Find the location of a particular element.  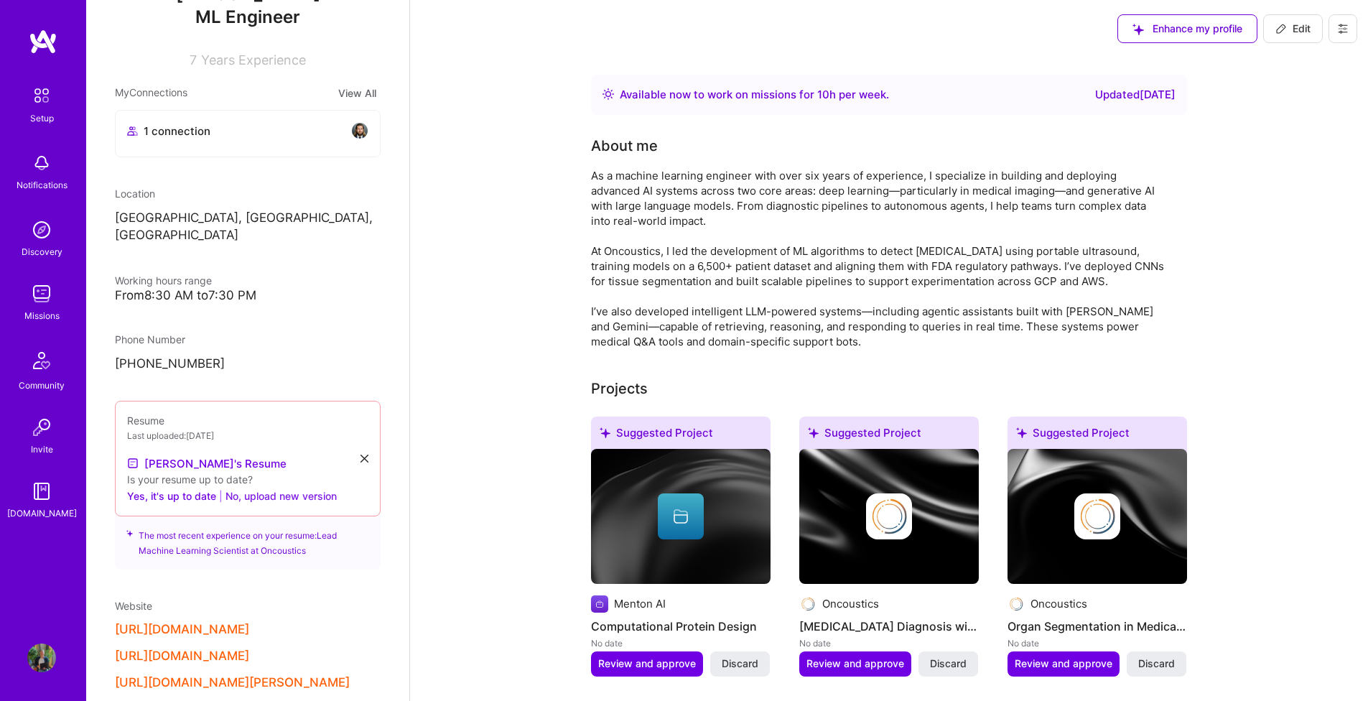

i: icon Close is located at coordinates (364, 458).